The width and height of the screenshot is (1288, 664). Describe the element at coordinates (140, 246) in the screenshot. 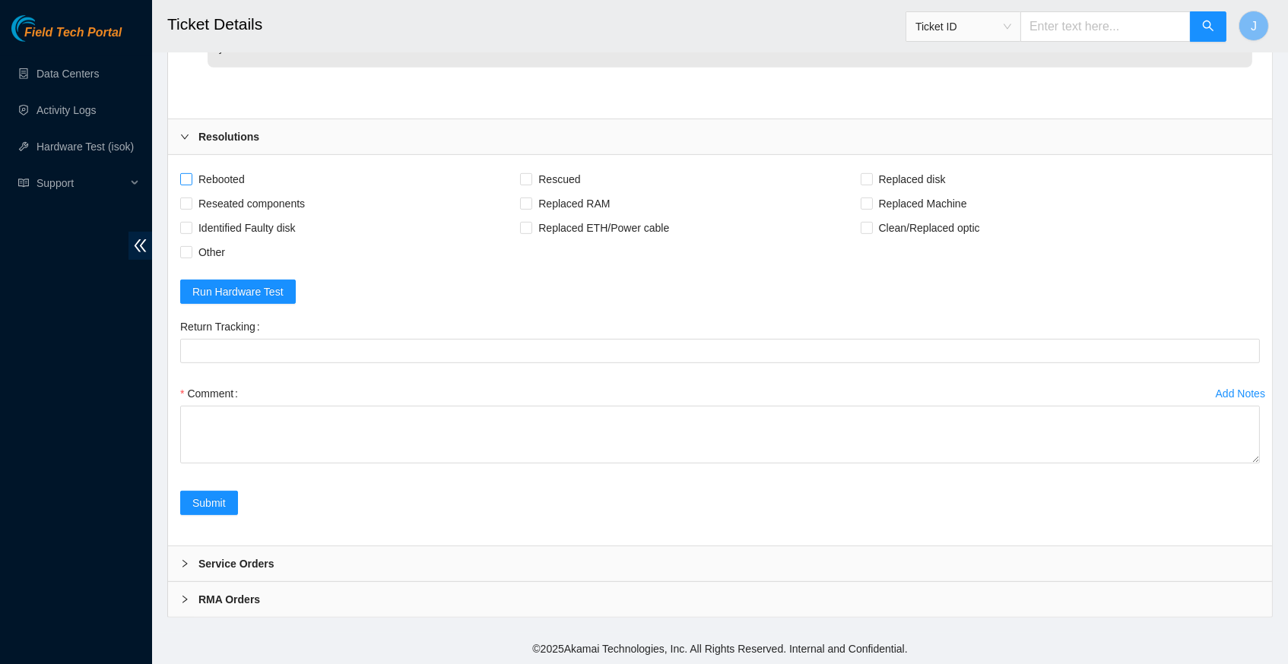

I see `span: double-left` at that location.